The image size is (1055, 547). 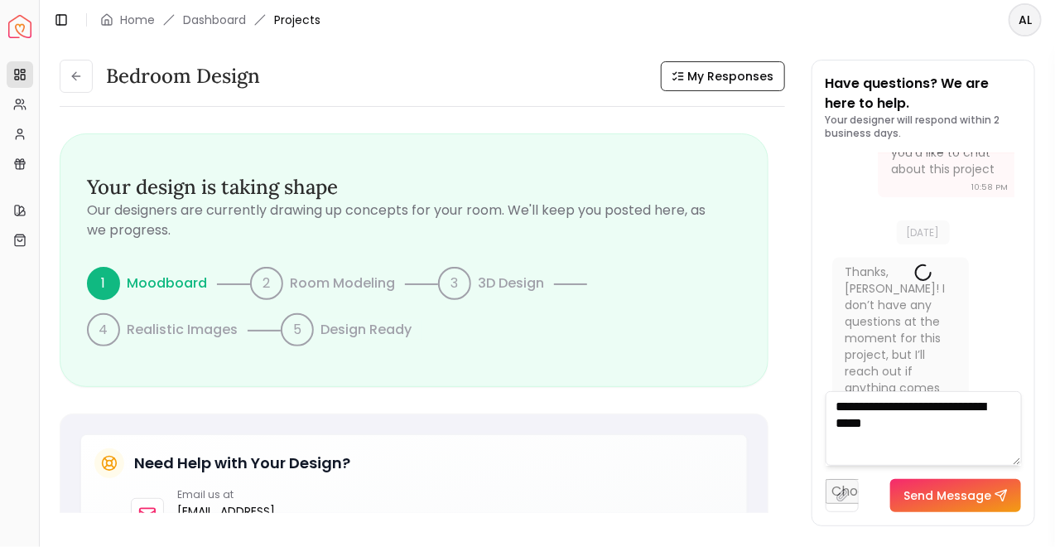 What do you see at coordinates (215, 20) in the screenshot?
I see `a: Dashboard` at bounding box center [215, 20].